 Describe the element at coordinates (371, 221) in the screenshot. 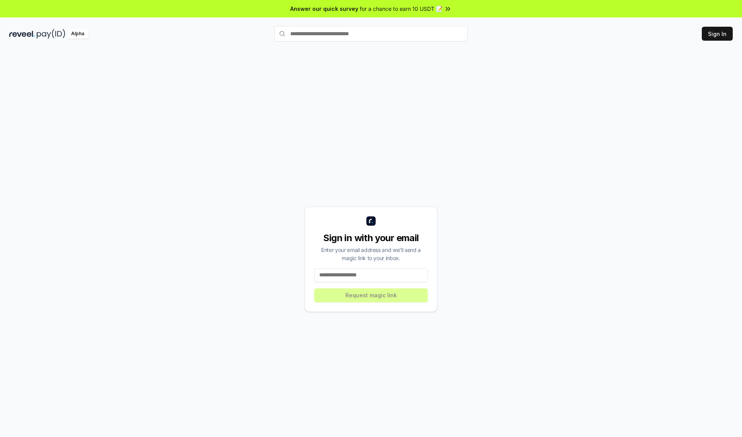

I see `img: logo_small` at that location.